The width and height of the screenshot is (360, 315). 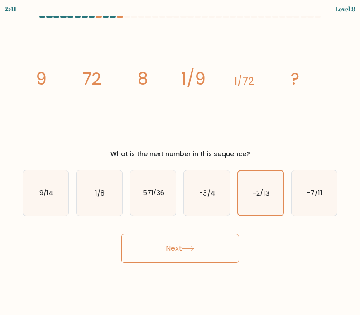 I want to click on text: -7/11, so click(x=314, y=192).